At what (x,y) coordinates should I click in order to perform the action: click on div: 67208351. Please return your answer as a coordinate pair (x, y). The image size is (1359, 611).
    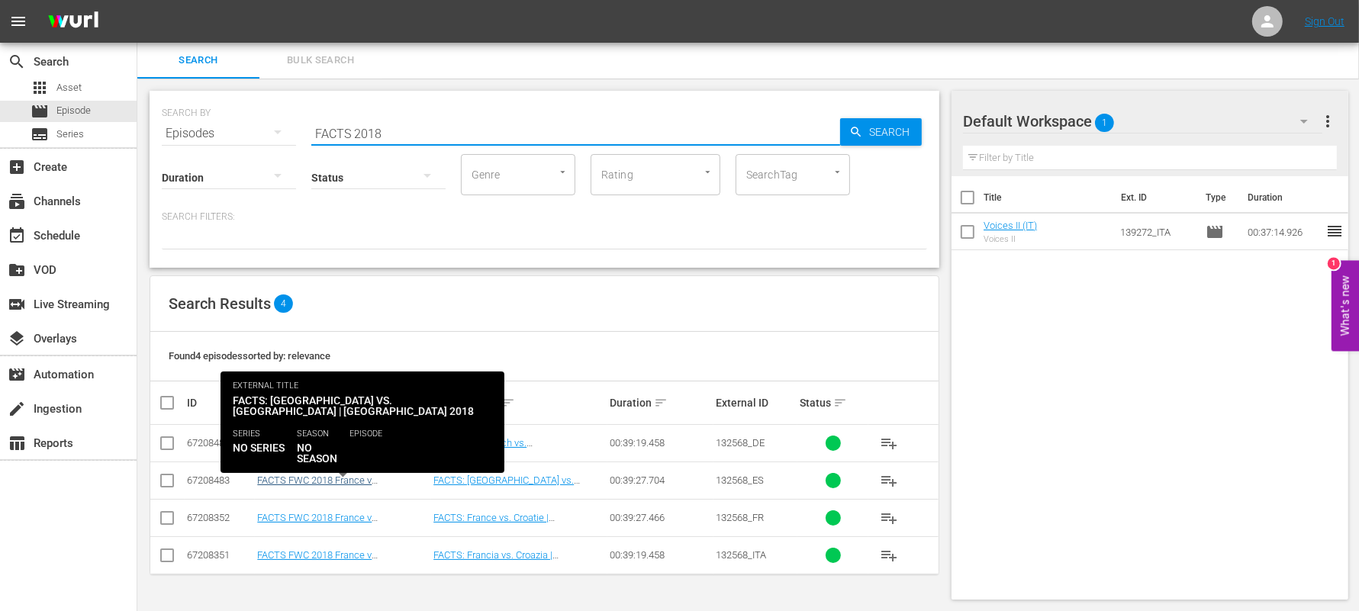
    Looking at the image, I should click on (220, 555).